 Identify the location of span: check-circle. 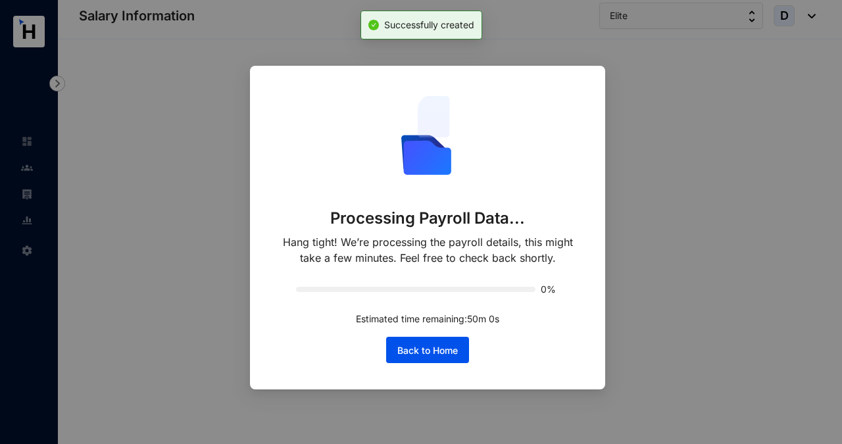
(373, 25).